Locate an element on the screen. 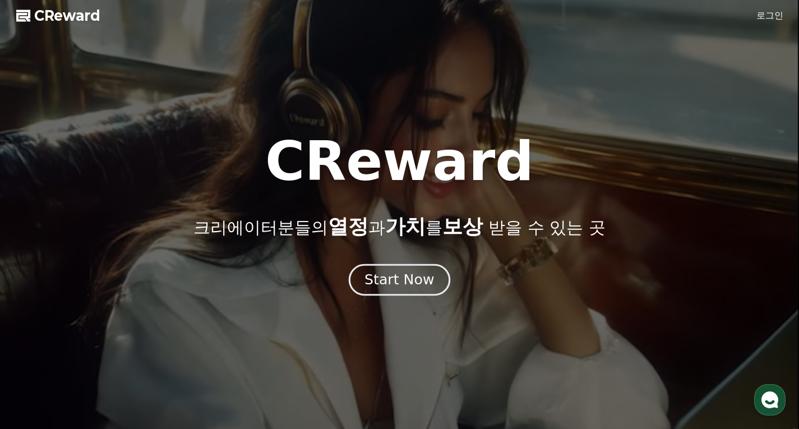  span: CReward is located at coordinates (67, 16).